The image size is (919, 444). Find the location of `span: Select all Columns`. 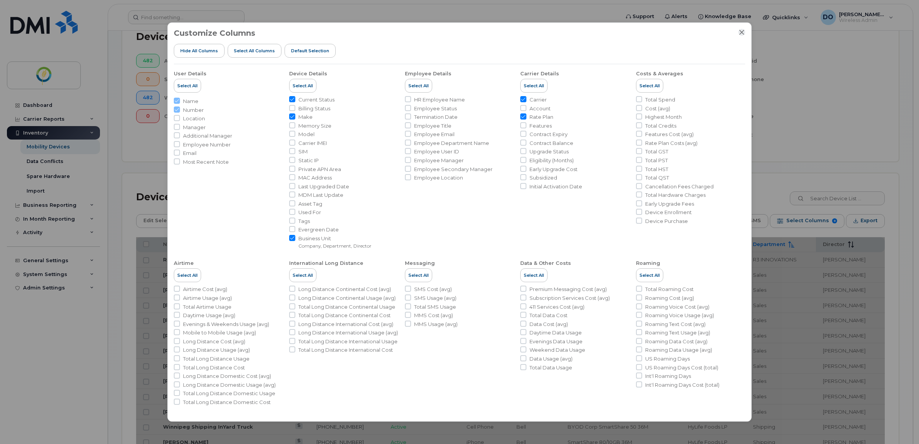

span: Select all Columns is located at coordinates (254, 51).